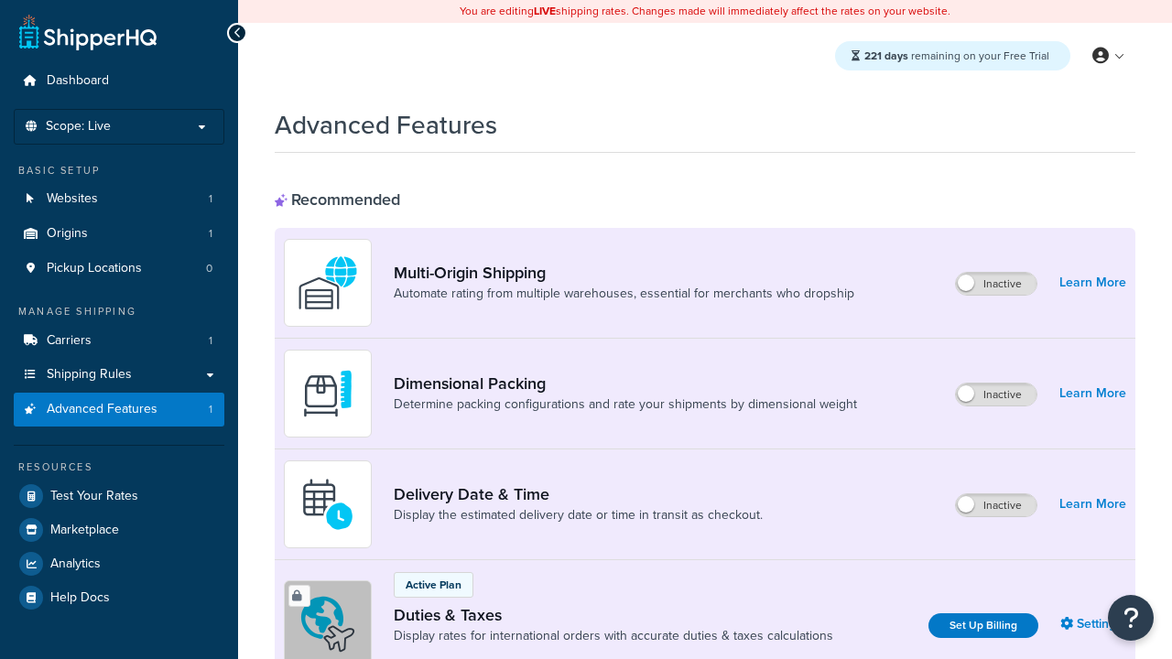 The height and width of the screenshot is (659, 1172). What do you see at coordinates (119, 467) in the screenshot?
I see `div: Resources` at bounding box center [119, 467].